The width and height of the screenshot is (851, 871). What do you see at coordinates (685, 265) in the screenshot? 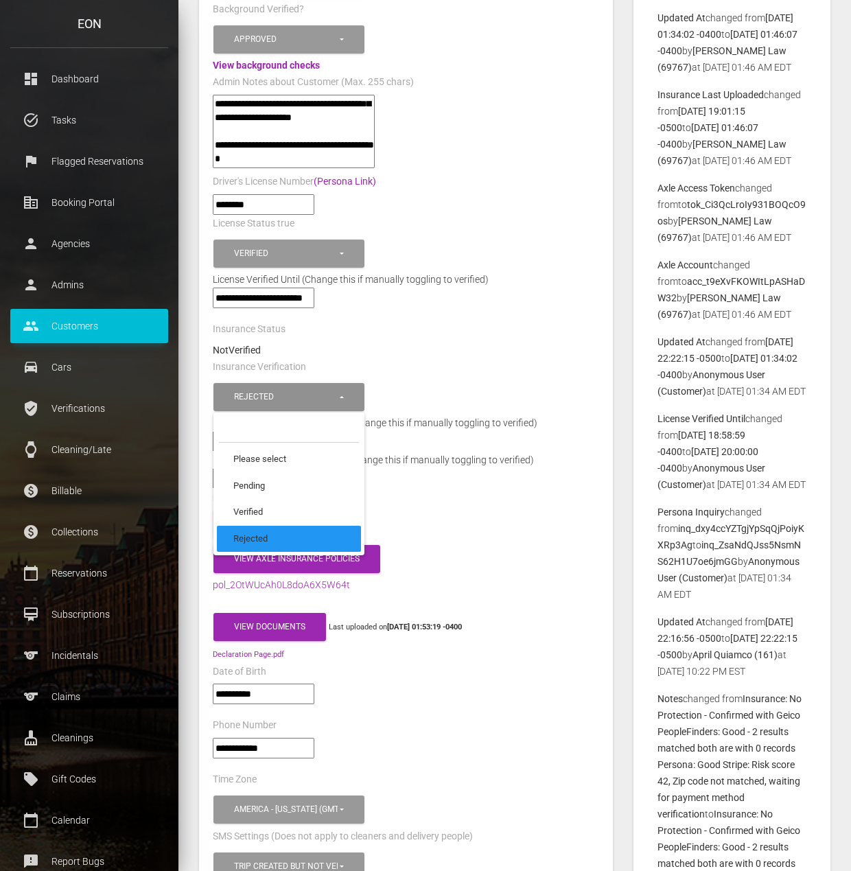
I see `b: Axle Account` at bounding box center [685, 265].